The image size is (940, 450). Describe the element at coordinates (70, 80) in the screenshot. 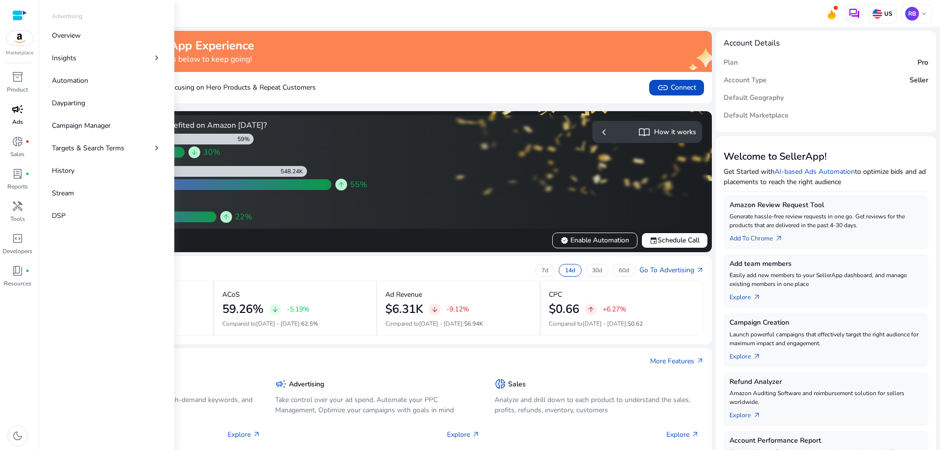

I see `p: Automation` at that location.